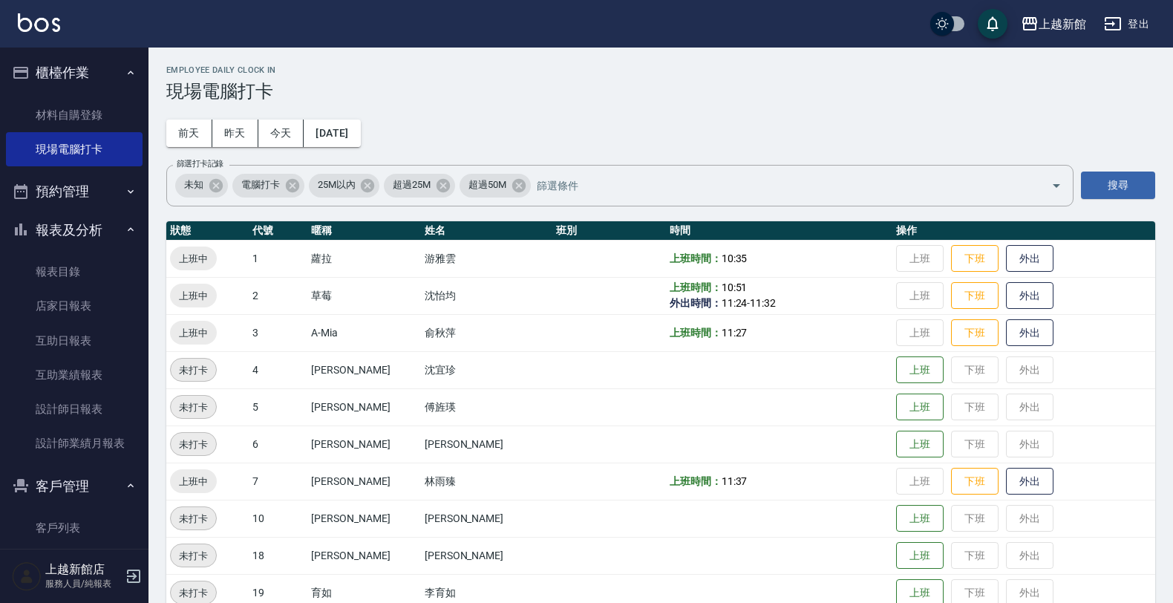  What do you see at coordinates (734, 481) in the screenshot?
I see `span: 11:37` at bounding box center [734, 481].